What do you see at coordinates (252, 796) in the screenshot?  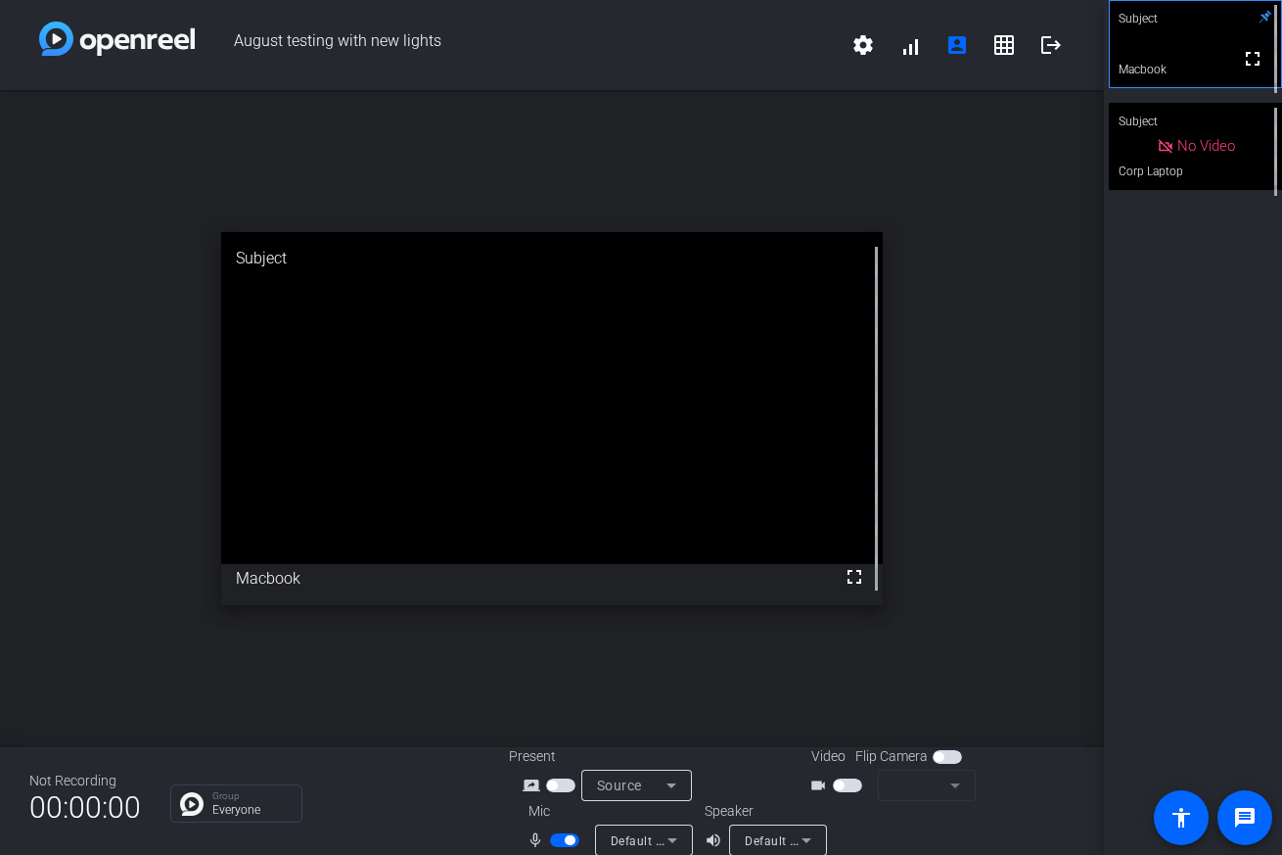 I see `p: Group` at bounding box center [252, 796].